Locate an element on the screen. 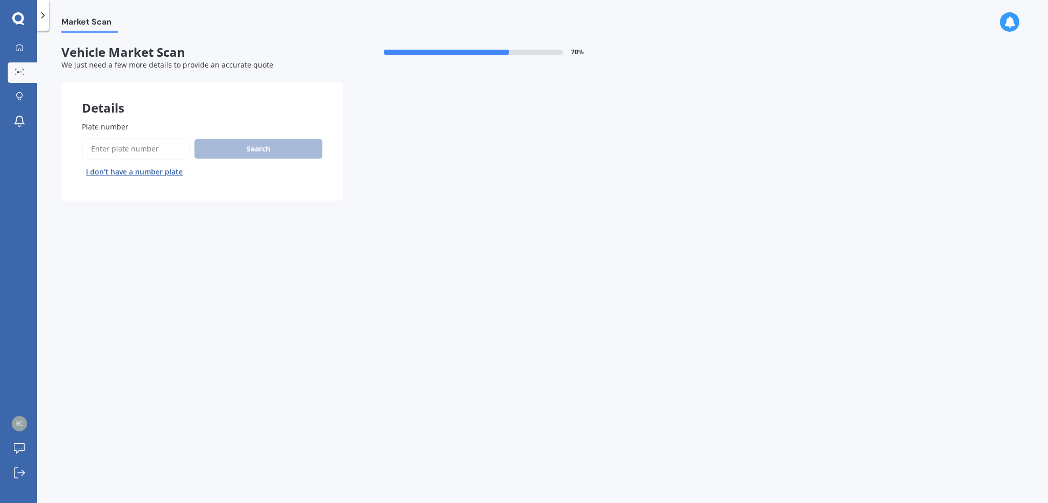  span: Plate number is located at coordinates (105, 126).